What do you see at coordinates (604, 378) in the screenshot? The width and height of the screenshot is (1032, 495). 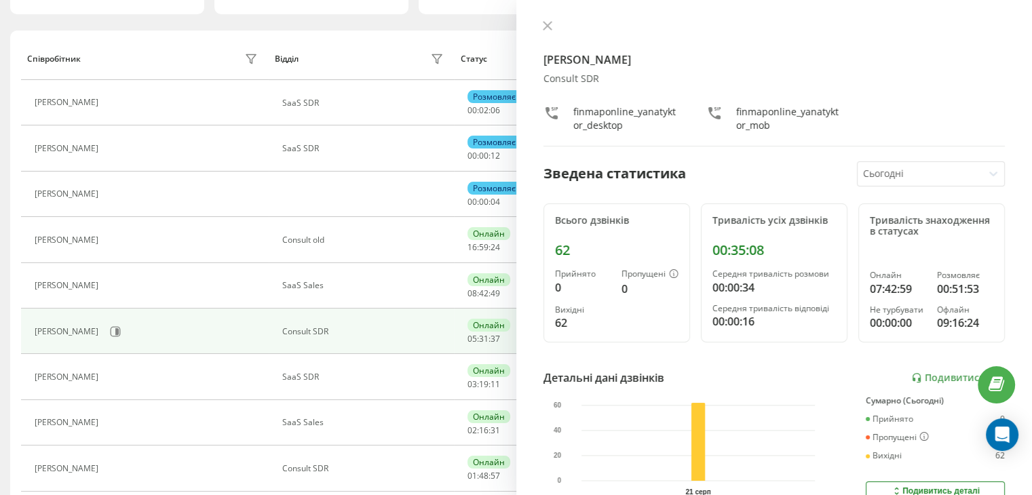 I see `div: Детальні дані дзвінків` at bounding box center [604, 378].